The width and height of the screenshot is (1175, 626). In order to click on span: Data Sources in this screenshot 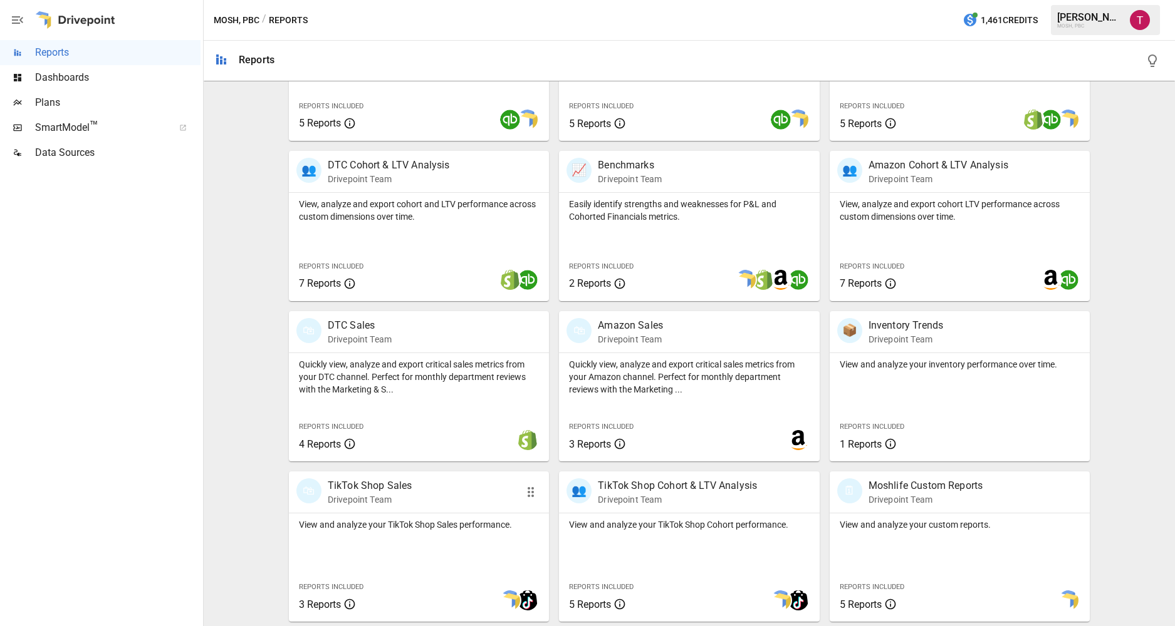, I will do `click(118, 153)`.